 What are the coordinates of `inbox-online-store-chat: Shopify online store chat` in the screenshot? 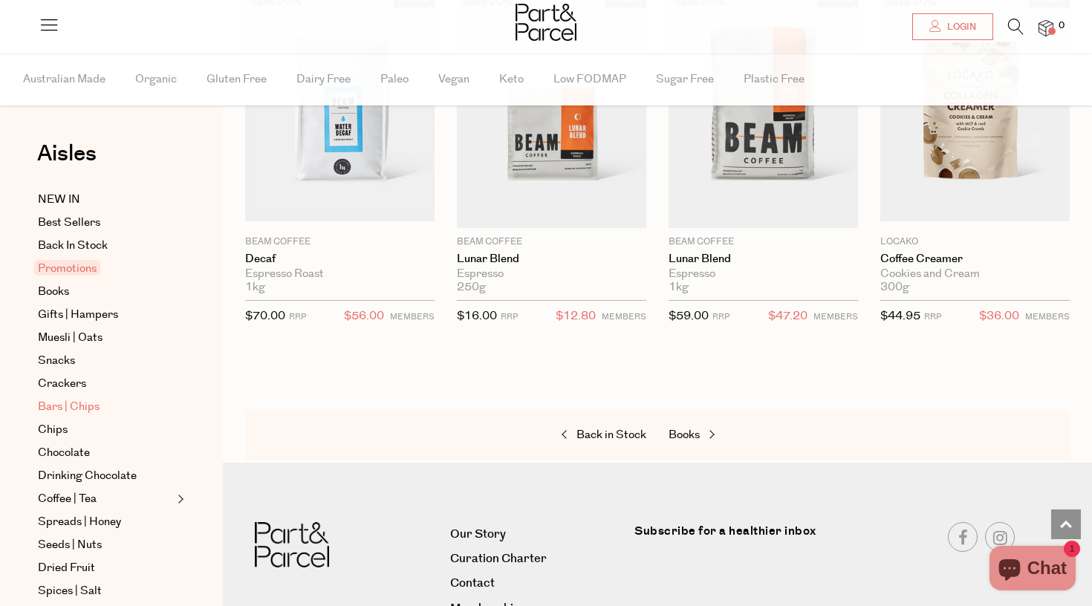 It's located at (1032, 570).